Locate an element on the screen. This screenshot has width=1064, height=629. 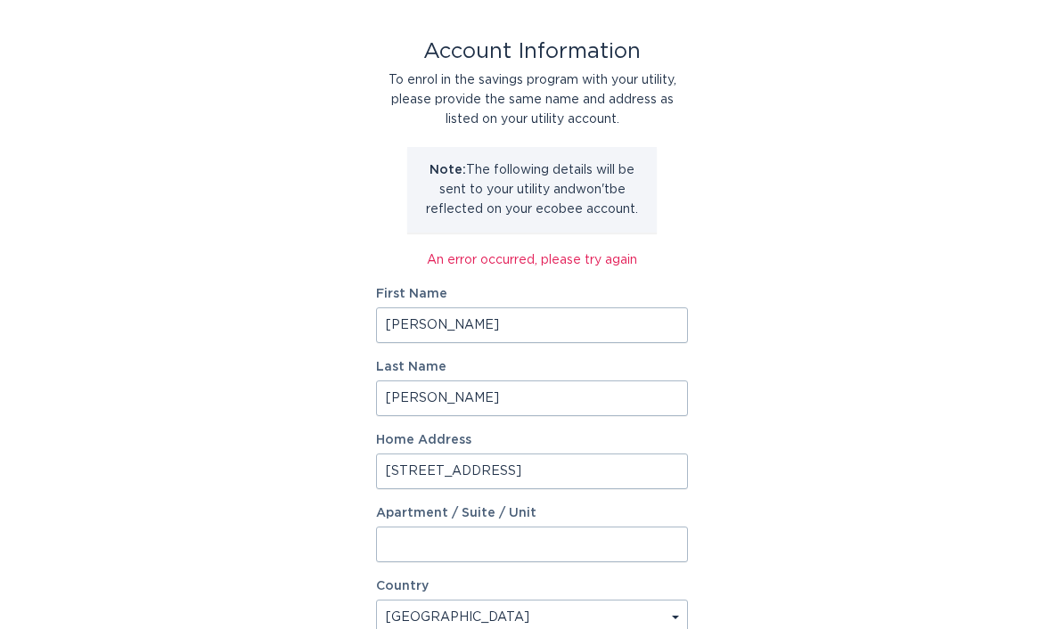
div: Account Information is located at coordinates (532, 52).